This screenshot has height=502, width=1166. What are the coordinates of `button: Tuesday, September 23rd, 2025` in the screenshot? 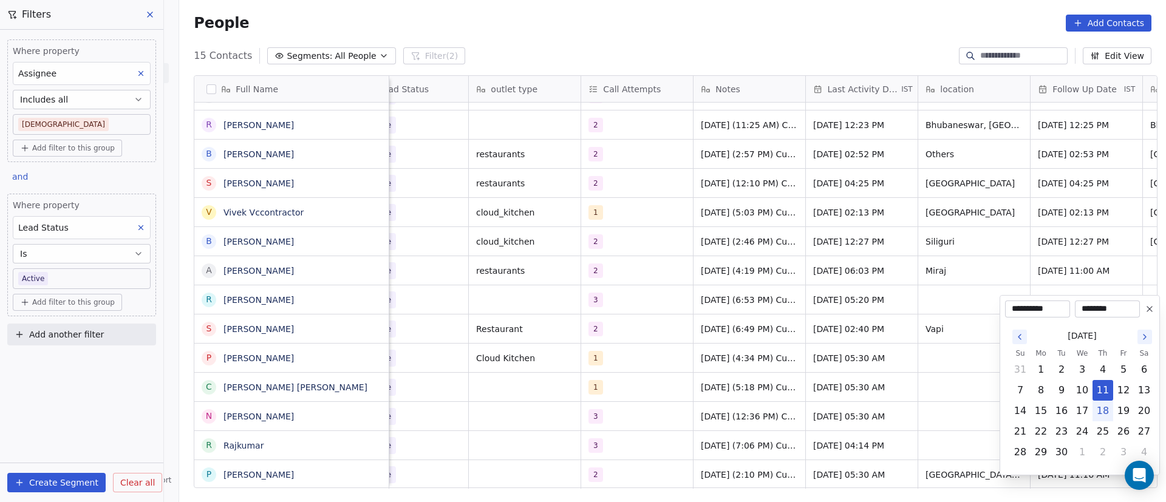 It's located at (1061, 432).